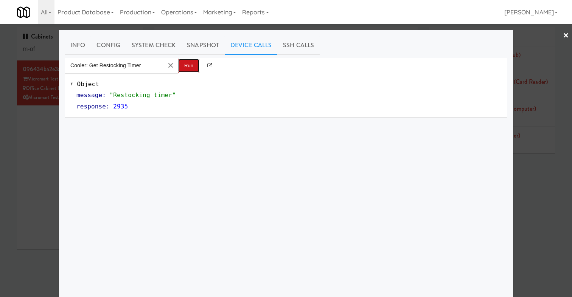  I want to click on img: Micromart, so click(23, 12).